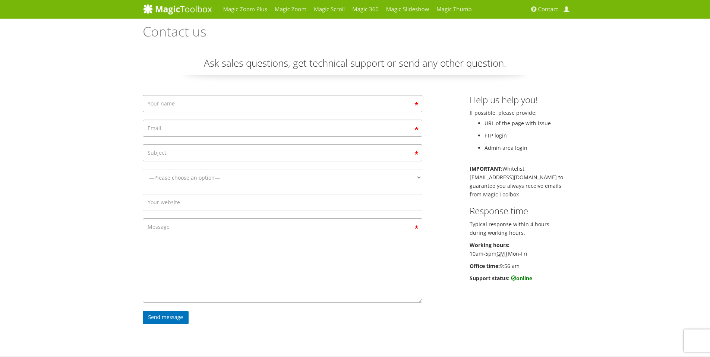 The image size is (710, 357). Describe the element at coordinates (519, 190) in the screenshot. I see `div: If possible, please provide:` at that location.